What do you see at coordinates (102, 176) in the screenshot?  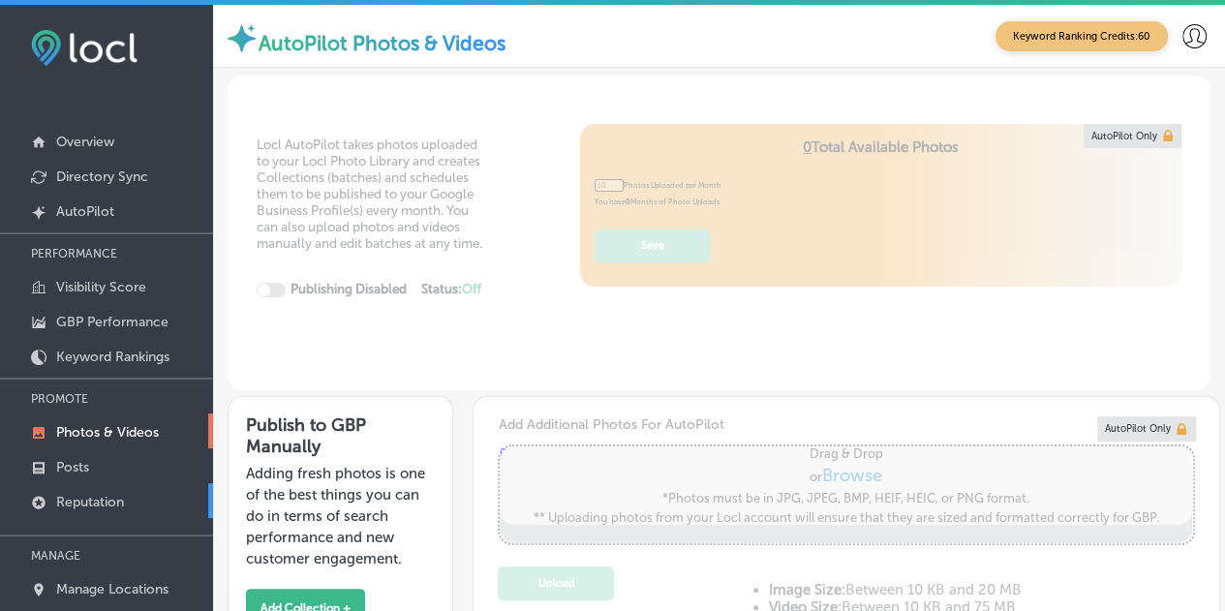 I see `p: Directory Sync` at bounding box center [102, 176].